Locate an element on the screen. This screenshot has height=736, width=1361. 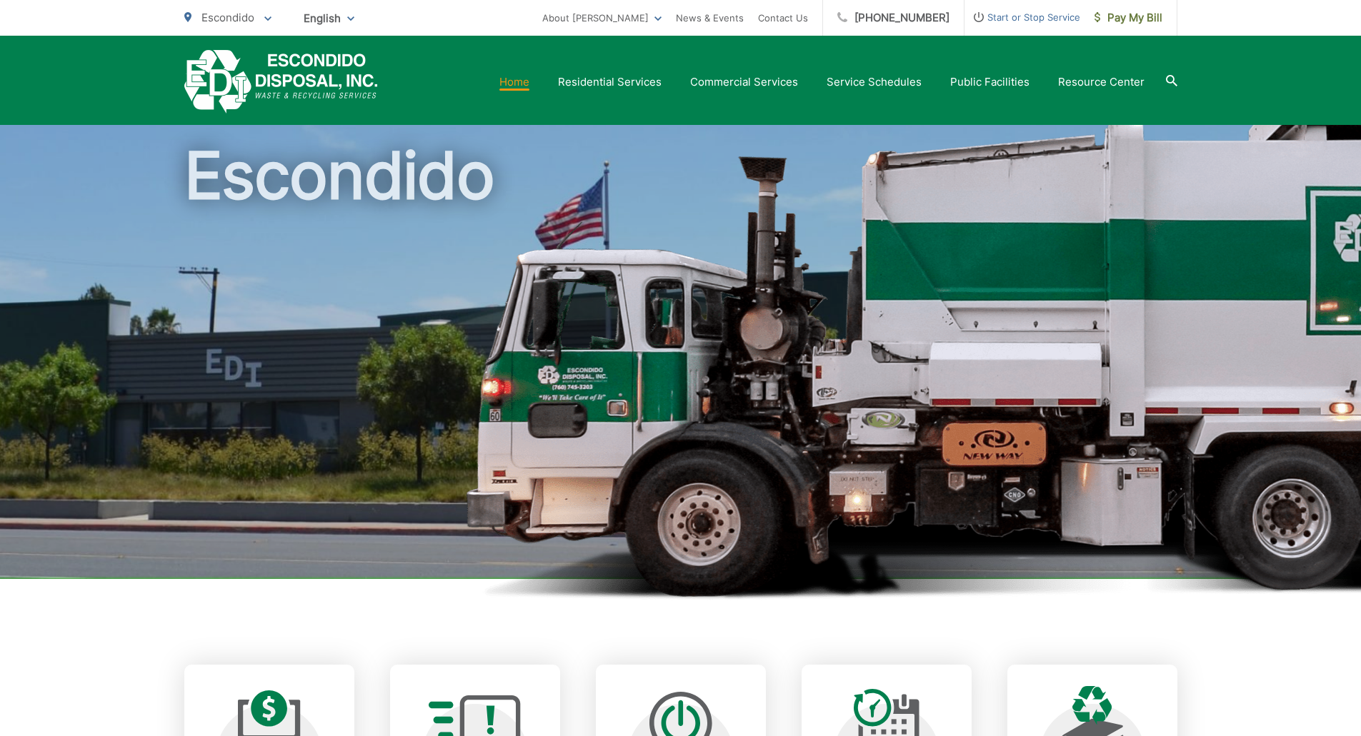
span: English is located at coordinates (329, 18).